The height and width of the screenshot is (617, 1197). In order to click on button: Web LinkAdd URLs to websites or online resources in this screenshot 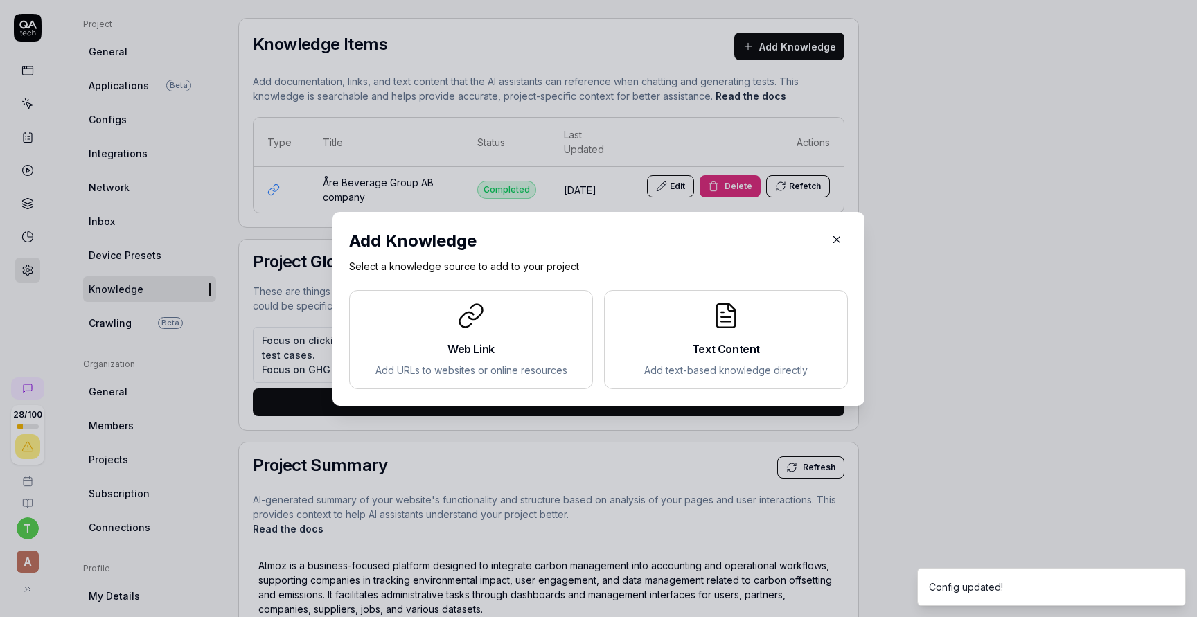, I will do `click(471, 339)`.